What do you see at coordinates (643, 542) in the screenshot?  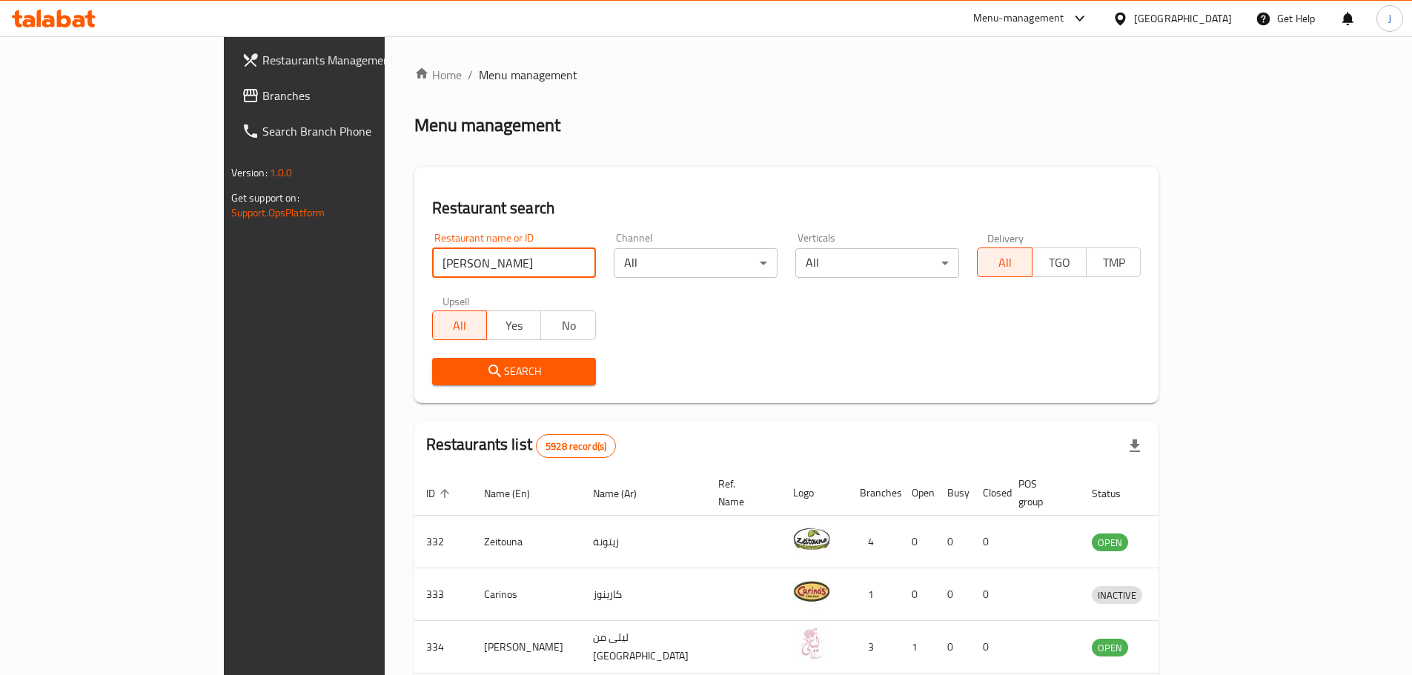 I see `td: زيتونة` at bounding box center [643, 542].